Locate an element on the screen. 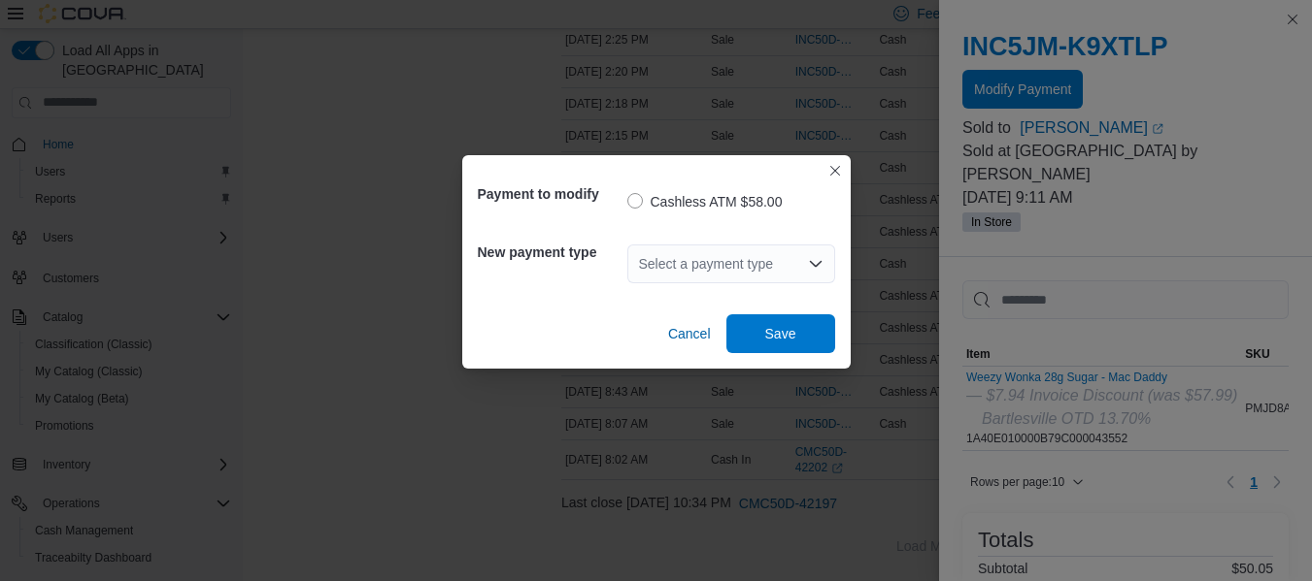 Image resolution: width=1312 pixels, height=581 pixels. button: Save is located at coordinates (780, 334).